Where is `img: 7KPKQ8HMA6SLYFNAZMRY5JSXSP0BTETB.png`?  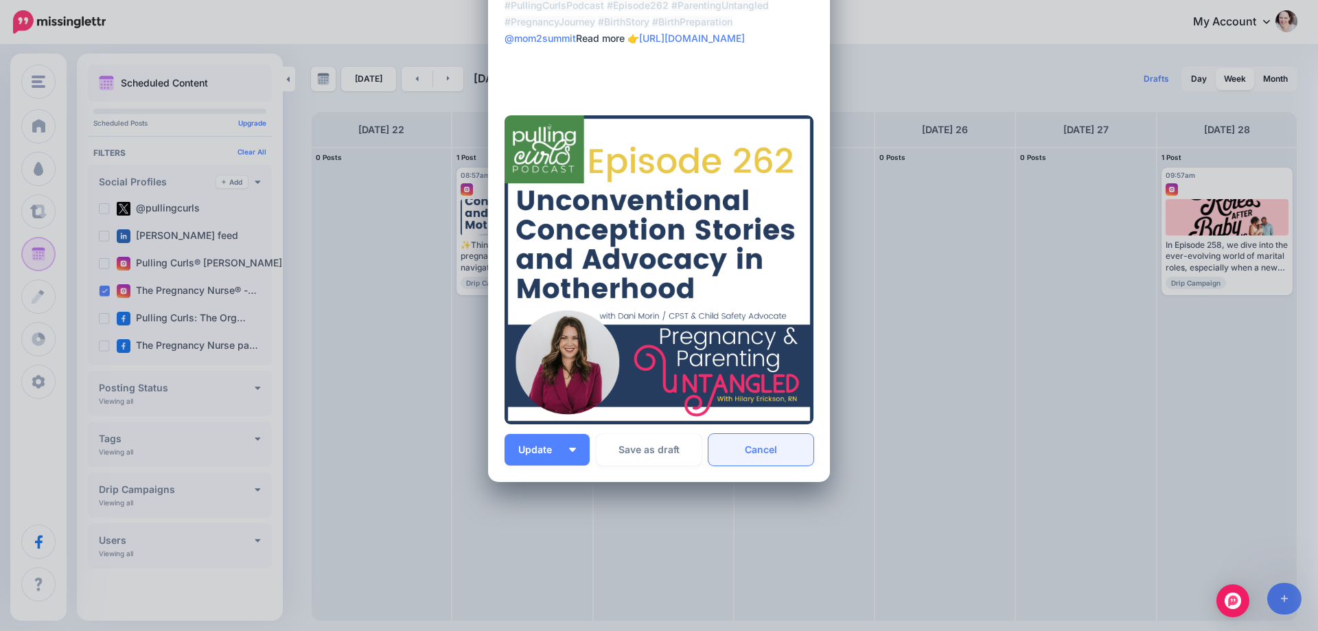
img: 7KPKQ8HMA6SLYFNAZMRY5JSXSP0BTETB.png is located at coordinates (659, 270).